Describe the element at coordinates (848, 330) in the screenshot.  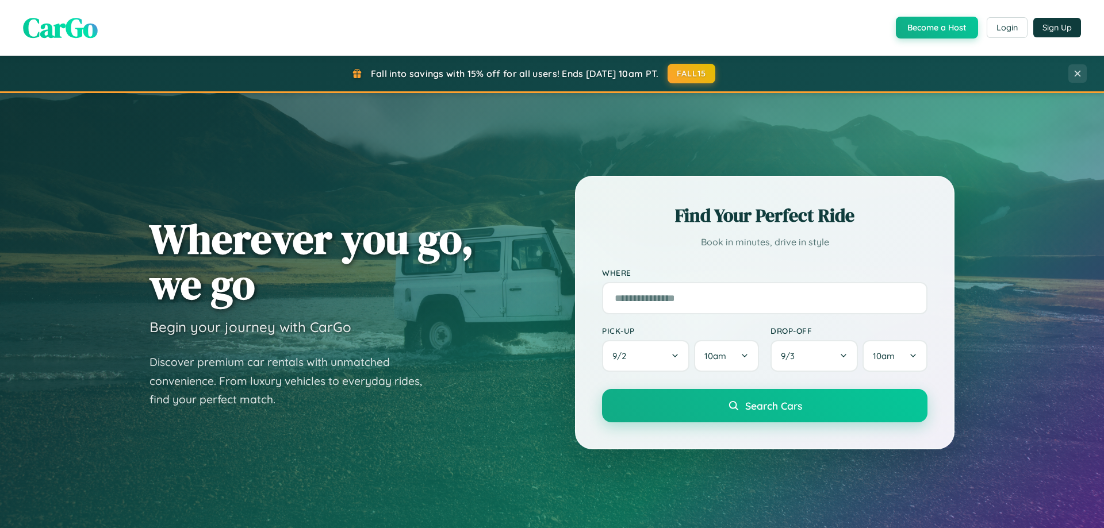
I see `label: Drop-off` at that location.